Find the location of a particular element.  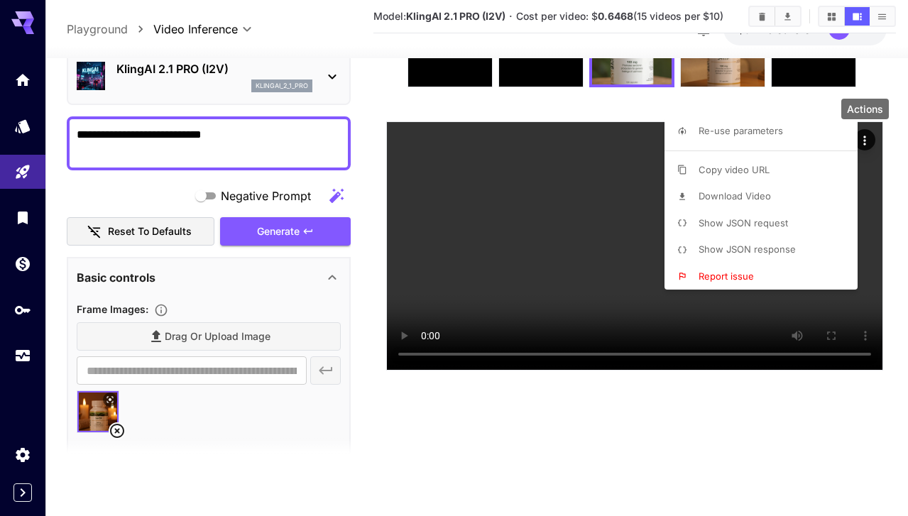

span: Report issue is located at coordinates (727, 276).